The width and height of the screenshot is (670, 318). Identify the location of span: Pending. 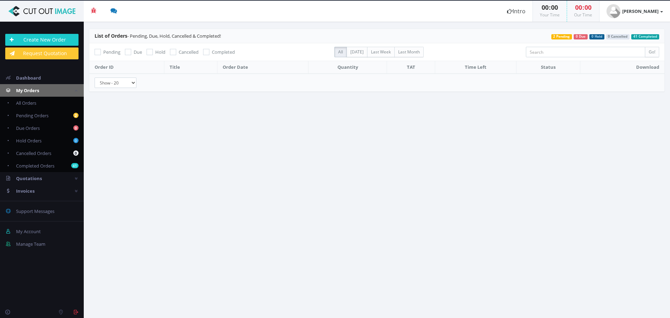
(112, 52).